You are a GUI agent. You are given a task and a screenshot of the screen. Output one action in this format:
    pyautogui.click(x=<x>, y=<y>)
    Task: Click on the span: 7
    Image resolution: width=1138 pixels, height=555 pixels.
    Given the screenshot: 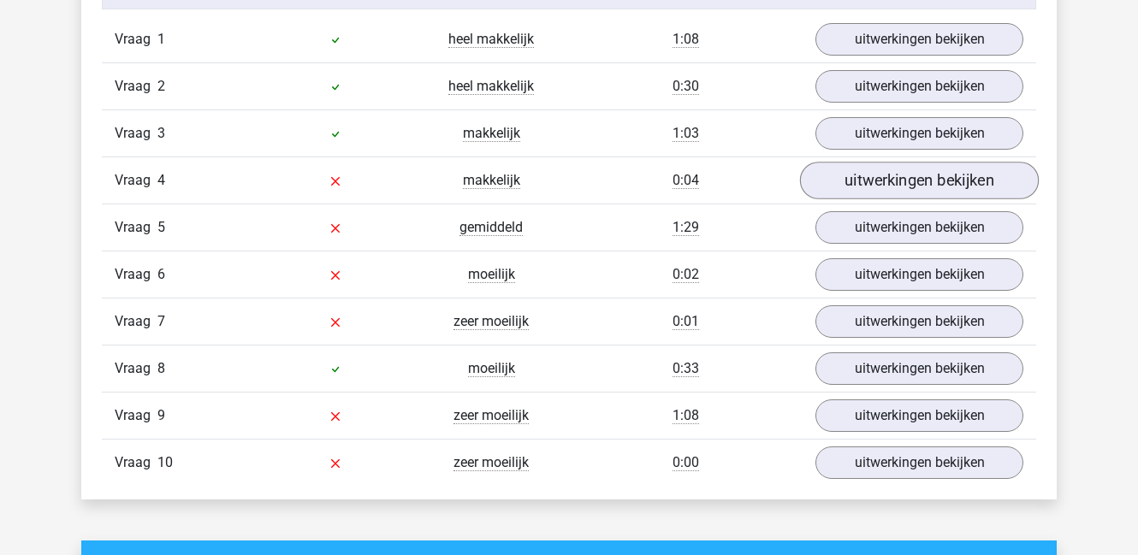 What is the action you would take?
    pyautogui.click(x=161, y=321)
    